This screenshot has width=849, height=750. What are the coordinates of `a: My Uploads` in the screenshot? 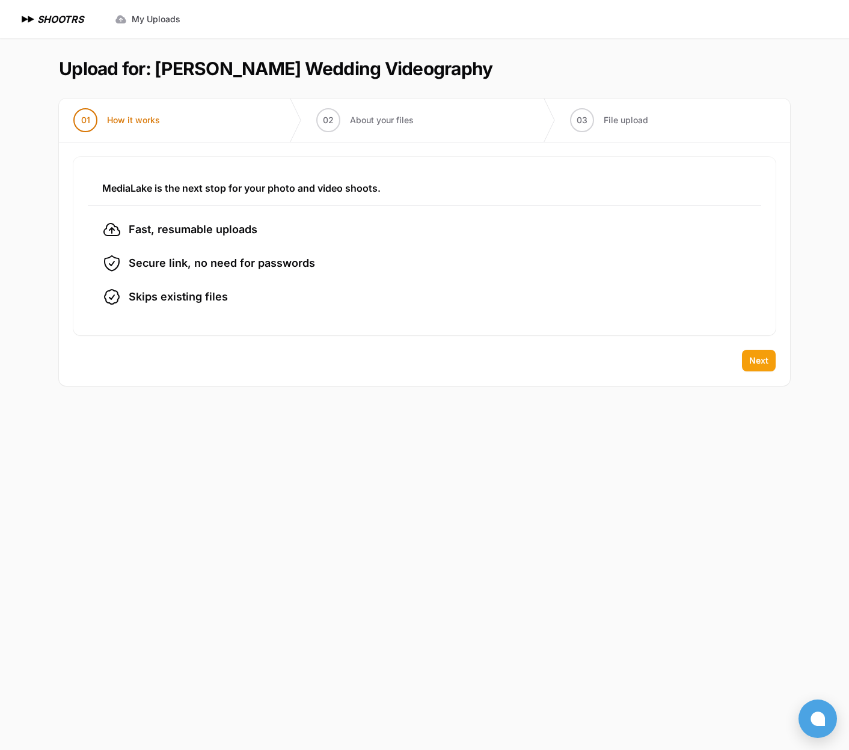 It's located at (147, 19).